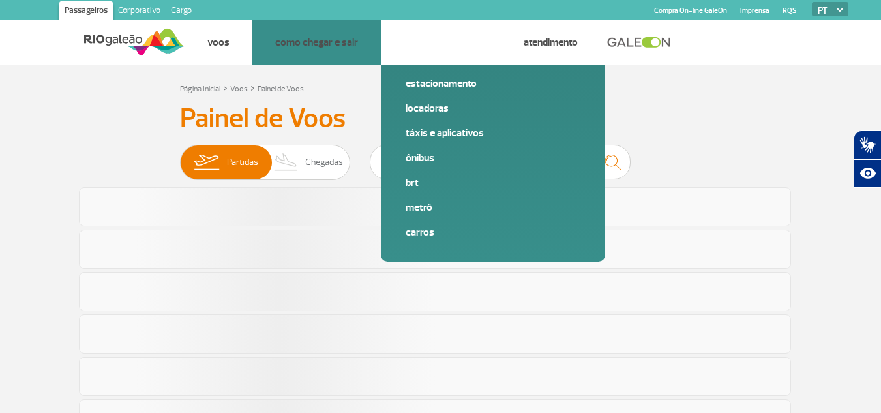  What do you see at coordinates (493, 133) in the screenshot?
I see `a: Táxis e aplicativos` at bounding box center [493, 133].